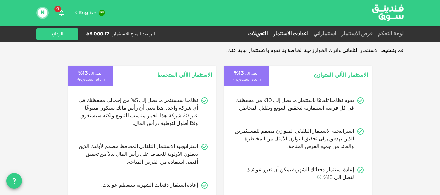  I want to click on span: English, so click(88, 13).